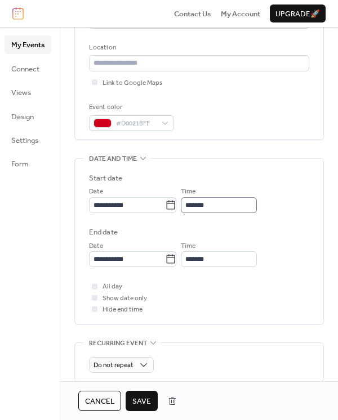  Describe the element at coordinates (18, 14) in the screenshot. I see `img: logo` at that location.